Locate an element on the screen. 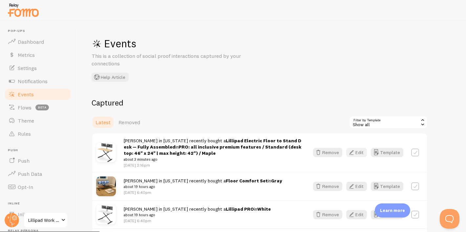  strong: PRO: all inclusive premium features / Standard (desktop: 46" x 24" | max height: 42") / Maple is located at coordinates (212, 150).